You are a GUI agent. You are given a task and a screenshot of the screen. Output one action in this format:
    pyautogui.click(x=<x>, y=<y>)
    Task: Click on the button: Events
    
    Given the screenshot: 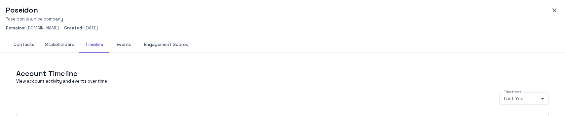 What is the action you would take?
    pyautogui.click(x=124, y=45)
    